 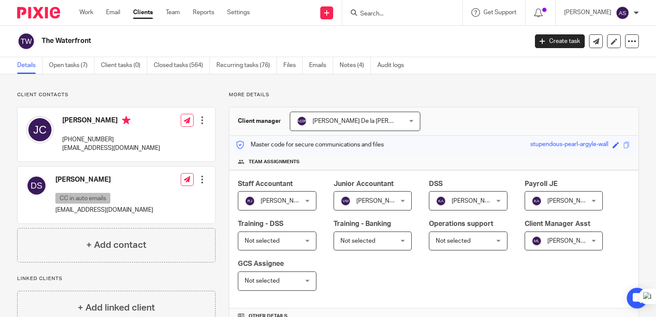 What do you see at coordinates (363, 184) in the screenshot?
I see `span: Junior Accountant` at bounding box center [363, 184].